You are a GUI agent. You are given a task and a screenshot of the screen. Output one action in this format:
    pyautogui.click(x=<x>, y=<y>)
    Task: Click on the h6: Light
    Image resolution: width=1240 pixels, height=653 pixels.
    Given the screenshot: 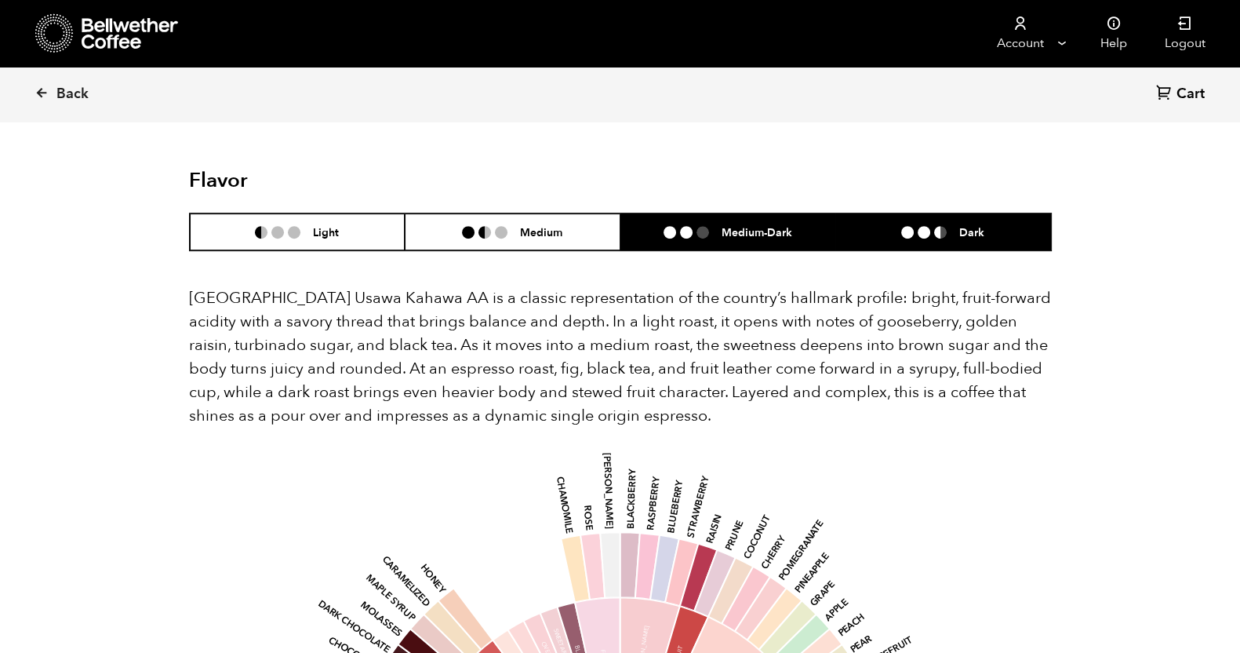 What is the action you would take?
    pyautogui.click(x=326, y=231)
    